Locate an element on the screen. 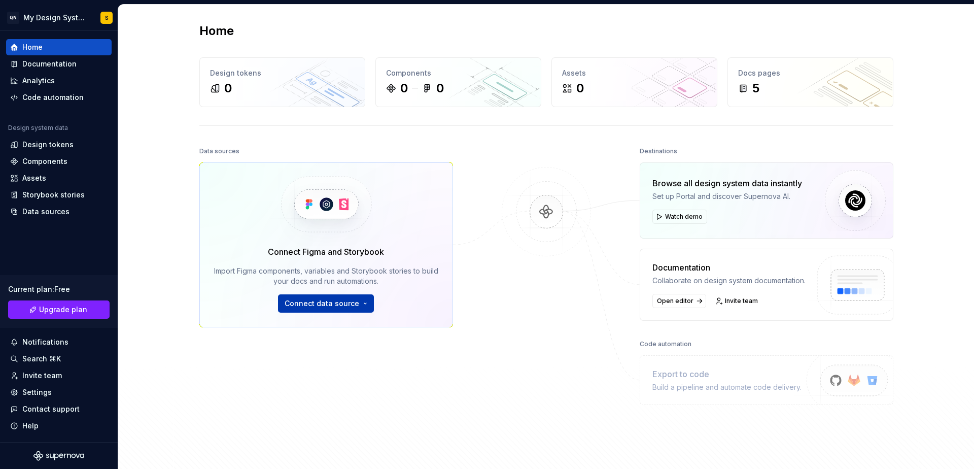  span: Watch demo is located at coordinates (684, 217).